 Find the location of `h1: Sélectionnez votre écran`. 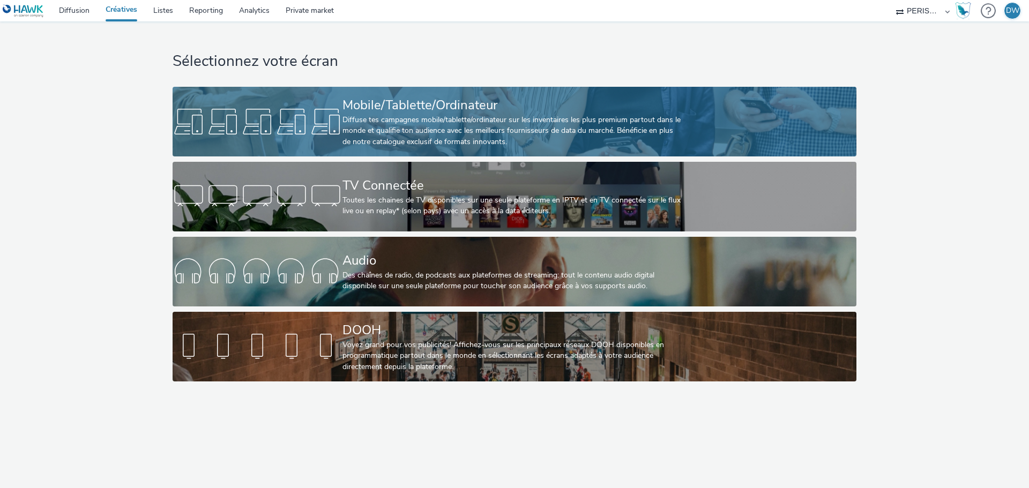

h1: Sélectionnez votre écran is located at coordinates (514, 62).